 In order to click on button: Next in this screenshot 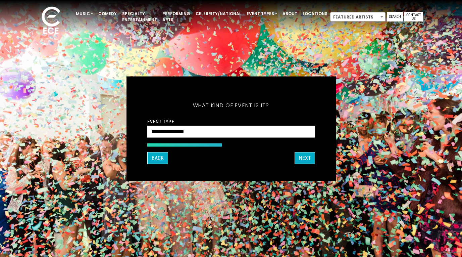, I will do `click(304, 158)`.